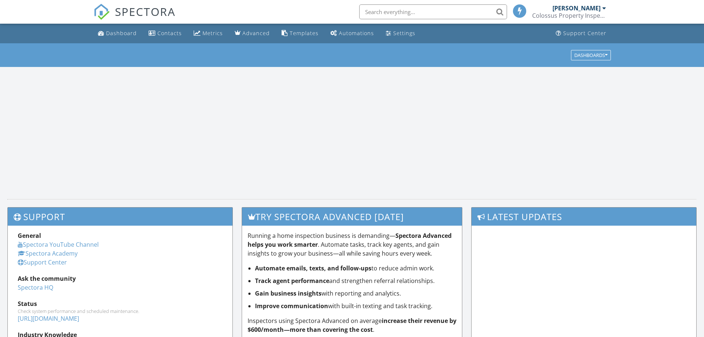  I want to click on p: Running a home inspection business is demanding— . Automate tasks, track key agents, and gain ins..., so click(352, 244).